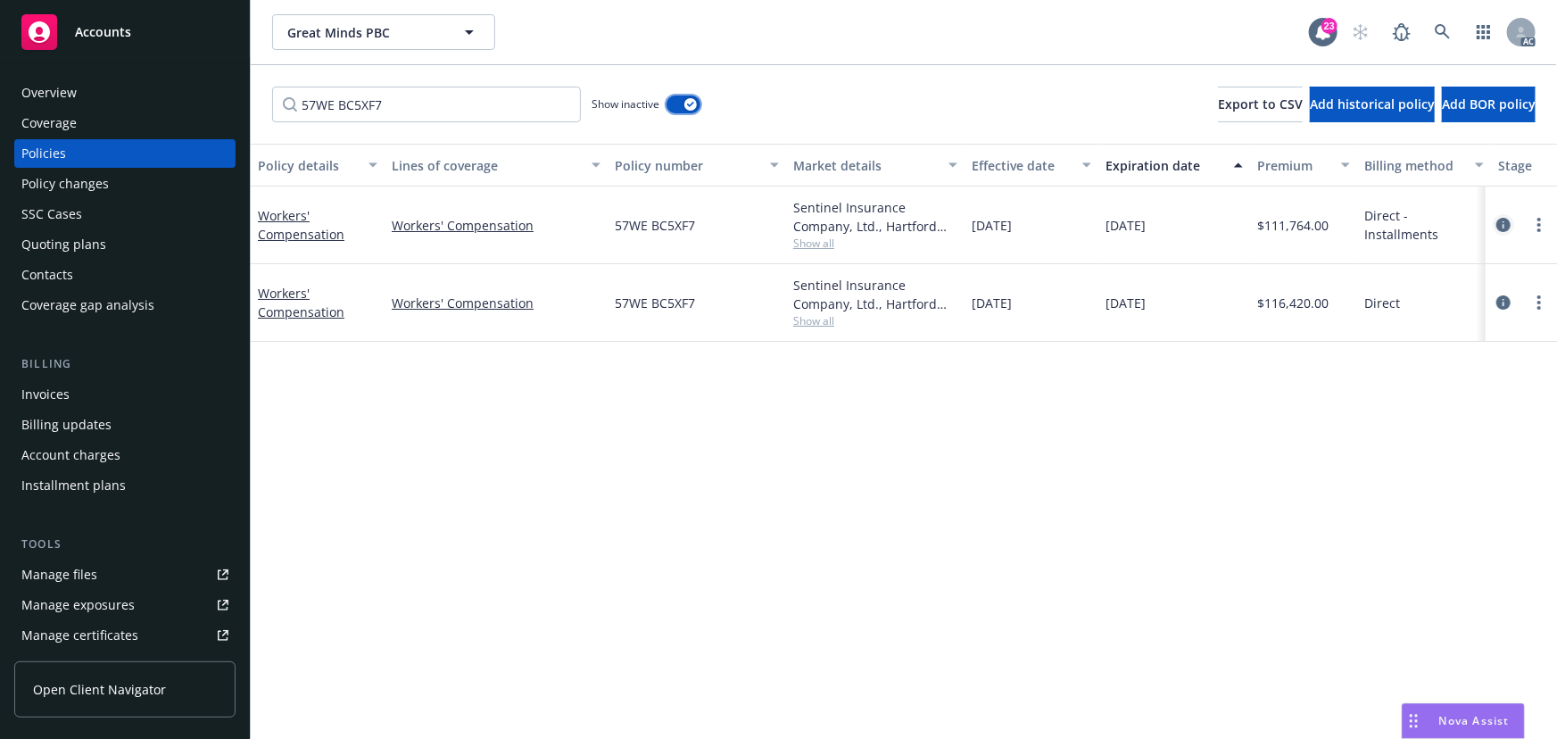  What do you see at coordinates (1260, 104) in the screenshot?
I see `button: Export to CSV` at bounding box center [1260, 104].